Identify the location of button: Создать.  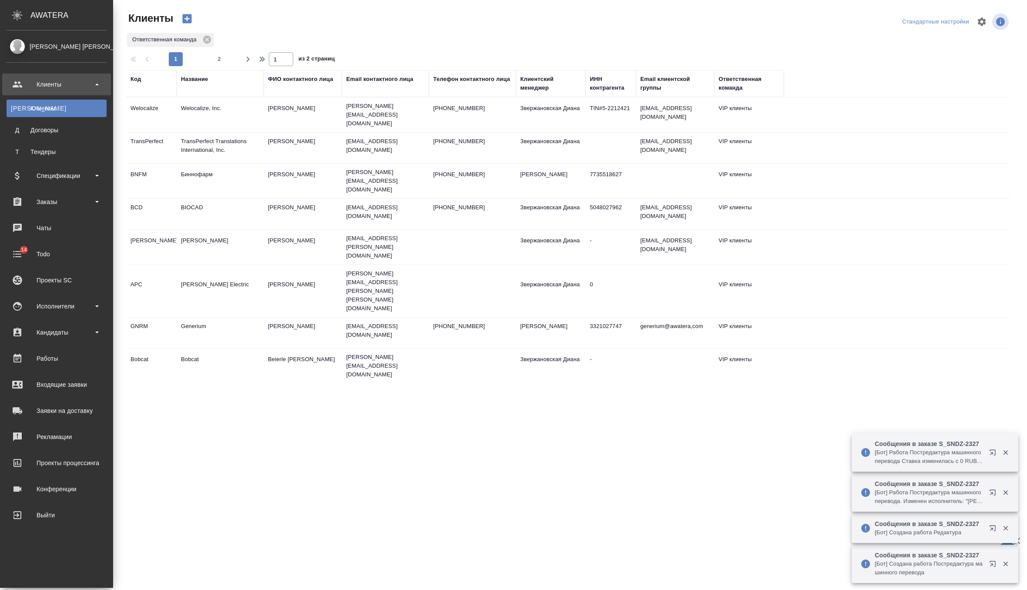
(187, 19).